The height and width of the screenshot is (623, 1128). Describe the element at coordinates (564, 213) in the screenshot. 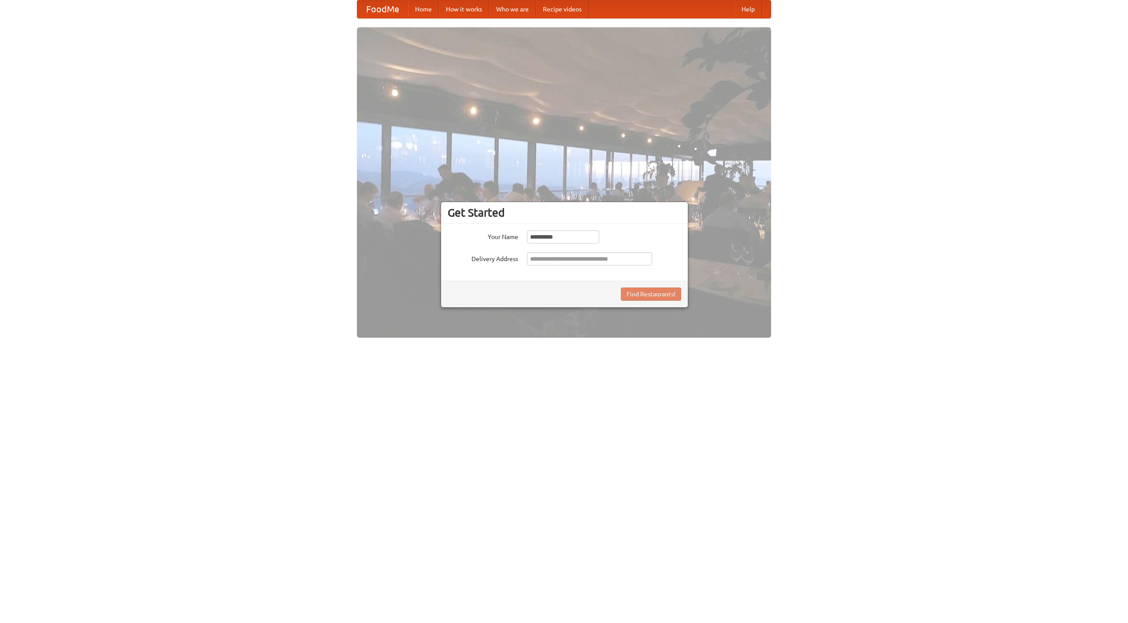

I see `h3: Get Started` at that location.